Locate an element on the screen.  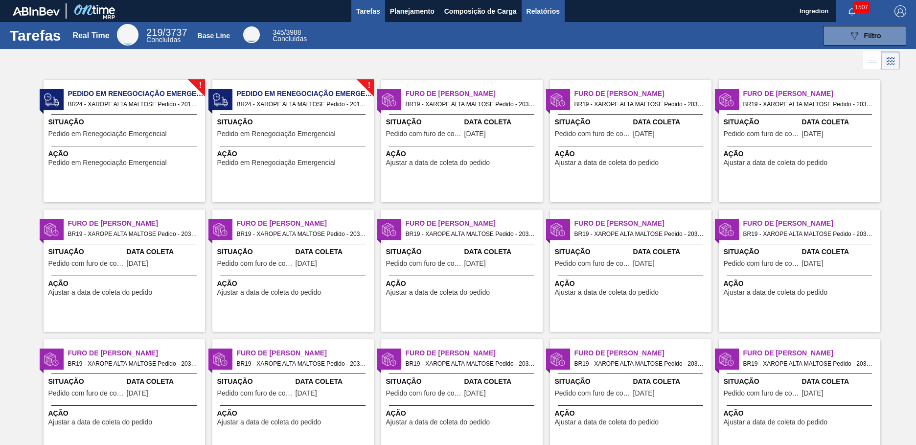
span: 22/09/2025 is located at coordinates (475, 263).